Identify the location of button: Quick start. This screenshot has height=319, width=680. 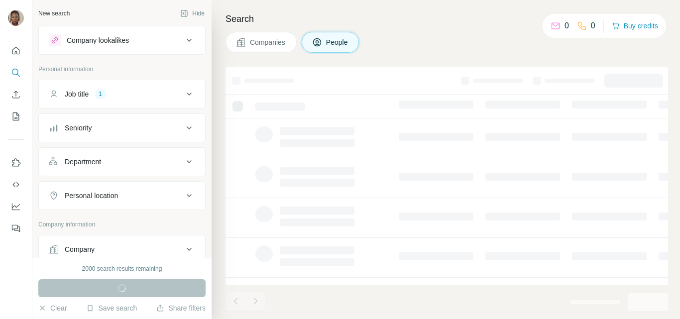
(16, 51).